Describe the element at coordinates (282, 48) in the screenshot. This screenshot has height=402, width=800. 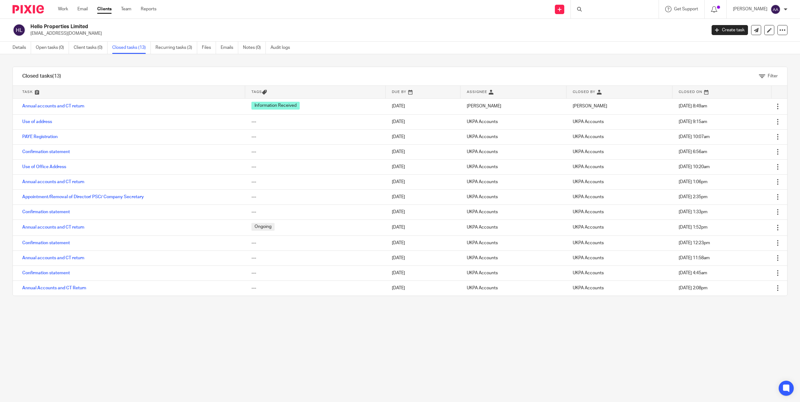
I see `a: Audit logs` at that location.